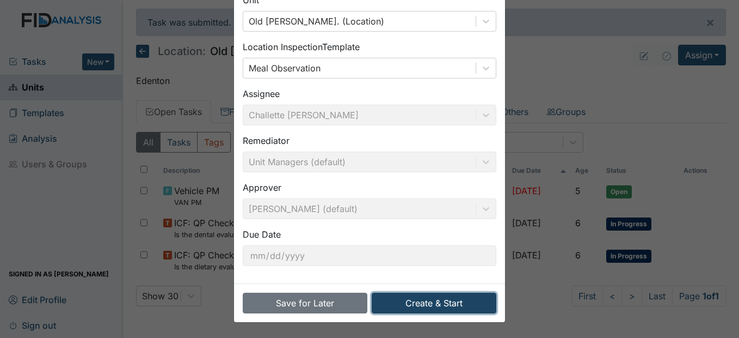 The height and width of the screenshot is (338, 739). Describe the element at coordinates (434, 303) in the screenshot. I see `button: Create & Start` at that location.